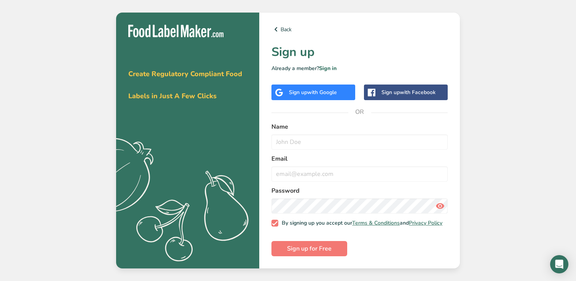 The height and width of the screenshot is (281, 576). I want to click on p: Already a member?, so click(360, 68).